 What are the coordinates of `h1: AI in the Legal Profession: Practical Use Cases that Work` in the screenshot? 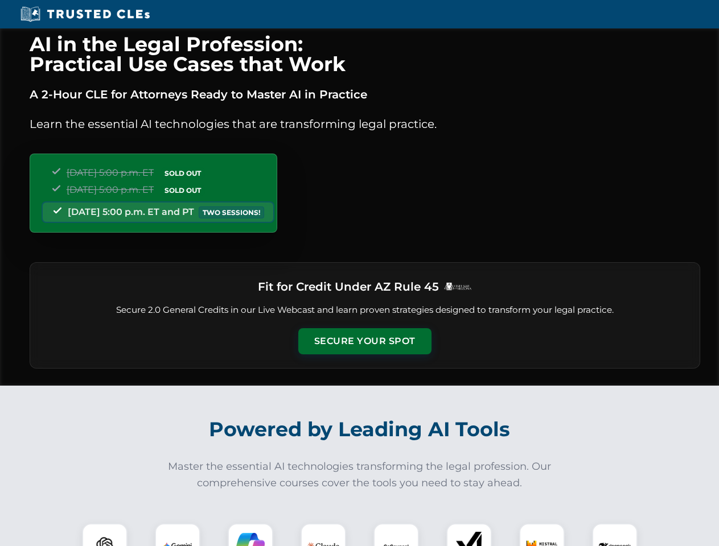 It's located at (365, 54).